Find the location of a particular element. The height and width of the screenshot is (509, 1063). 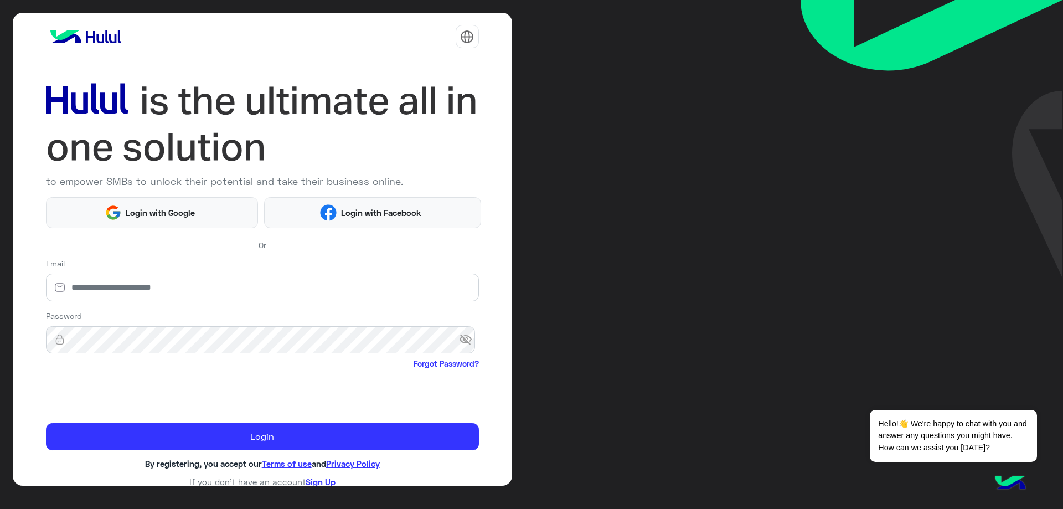

a: Sign Up is located at coordinates (321, 482).